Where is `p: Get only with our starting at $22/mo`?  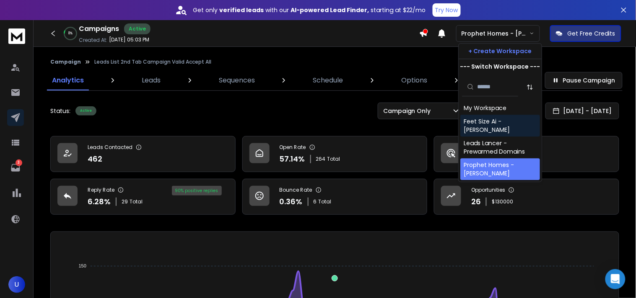 p: Get only with our starting at $22/mo is located at coordinates (309, 10).